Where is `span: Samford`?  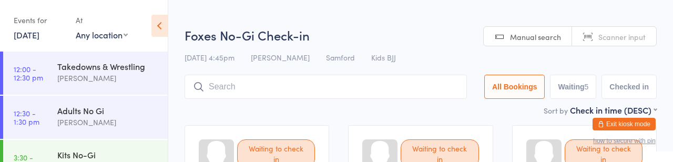 span: Samford is located at coordinates (340, 57).